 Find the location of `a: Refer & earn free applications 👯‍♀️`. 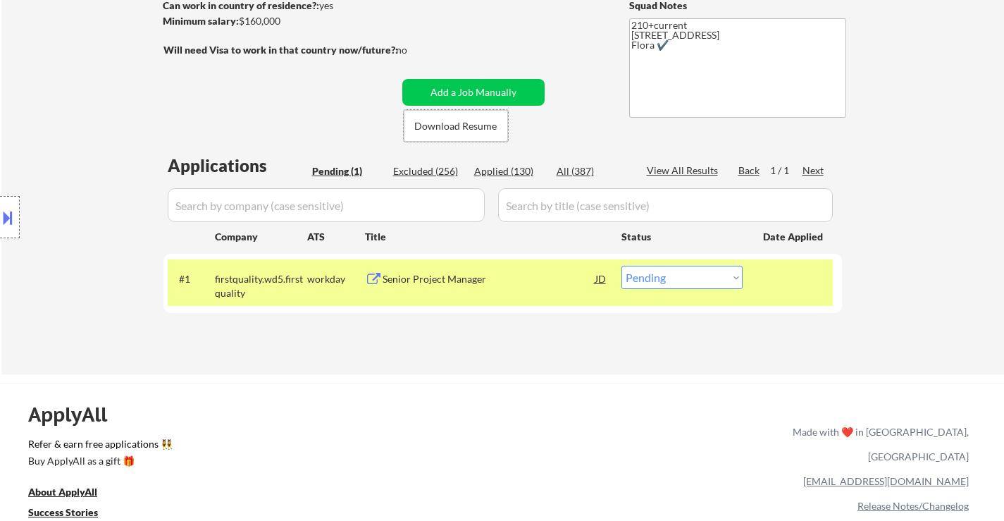

a: Refer & earn free applications 👯‍♀️ is located at coordinates (263, 446).